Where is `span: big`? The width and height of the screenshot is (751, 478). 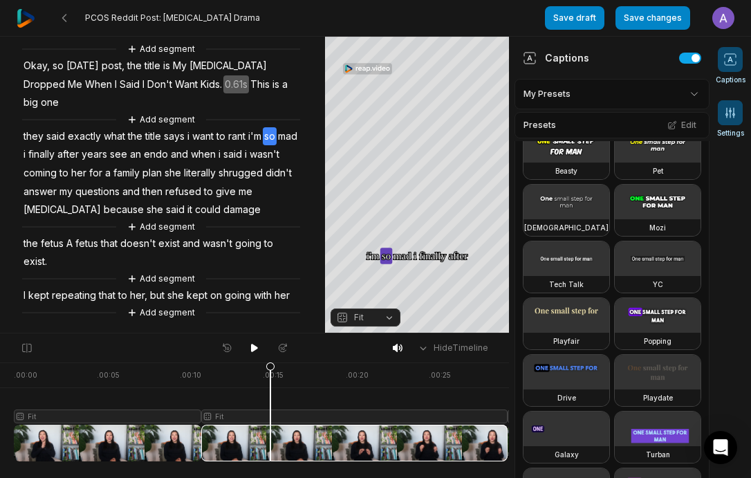
span: big is located at coordinates (30, 102).